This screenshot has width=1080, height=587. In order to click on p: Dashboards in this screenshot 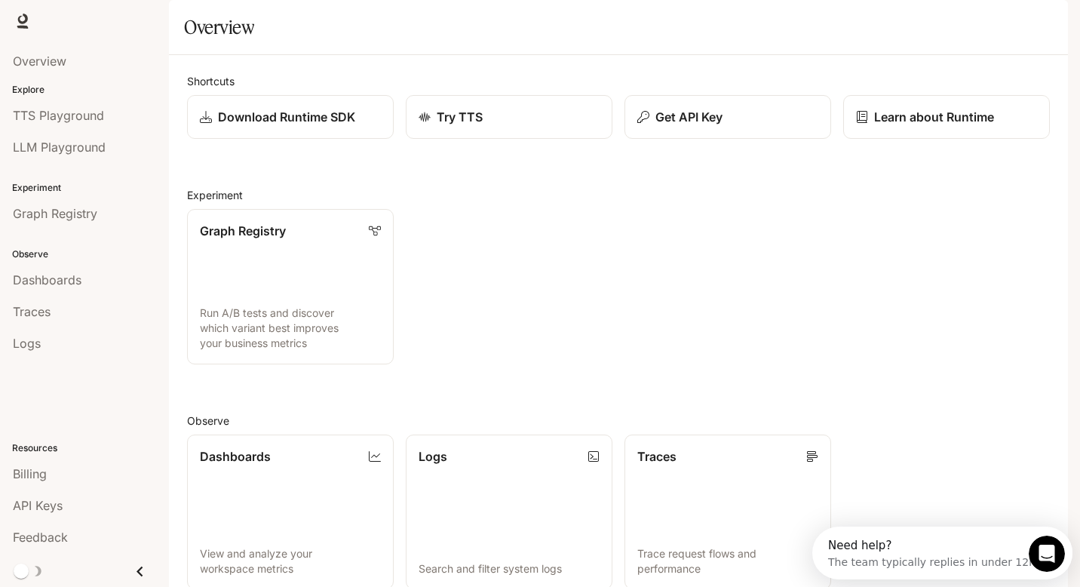, I will do `click(235, 456)`.